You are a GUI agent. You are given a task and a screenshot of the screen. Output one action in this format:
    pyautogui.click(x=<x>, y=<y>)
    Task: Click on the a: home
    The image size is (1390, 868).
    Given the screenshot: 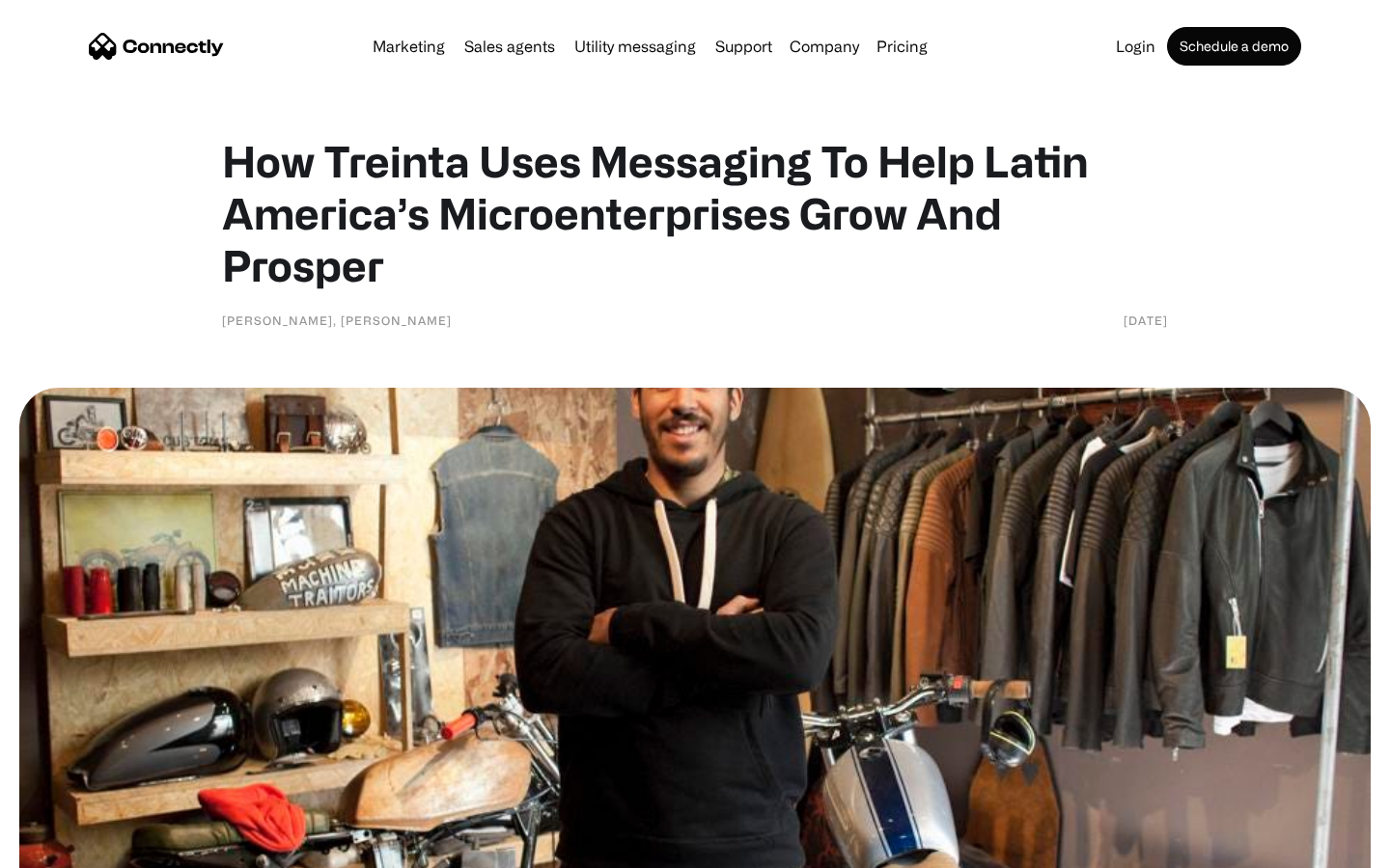 What is the action you would take?
    pyautogui.click(x=156, y=47)
    